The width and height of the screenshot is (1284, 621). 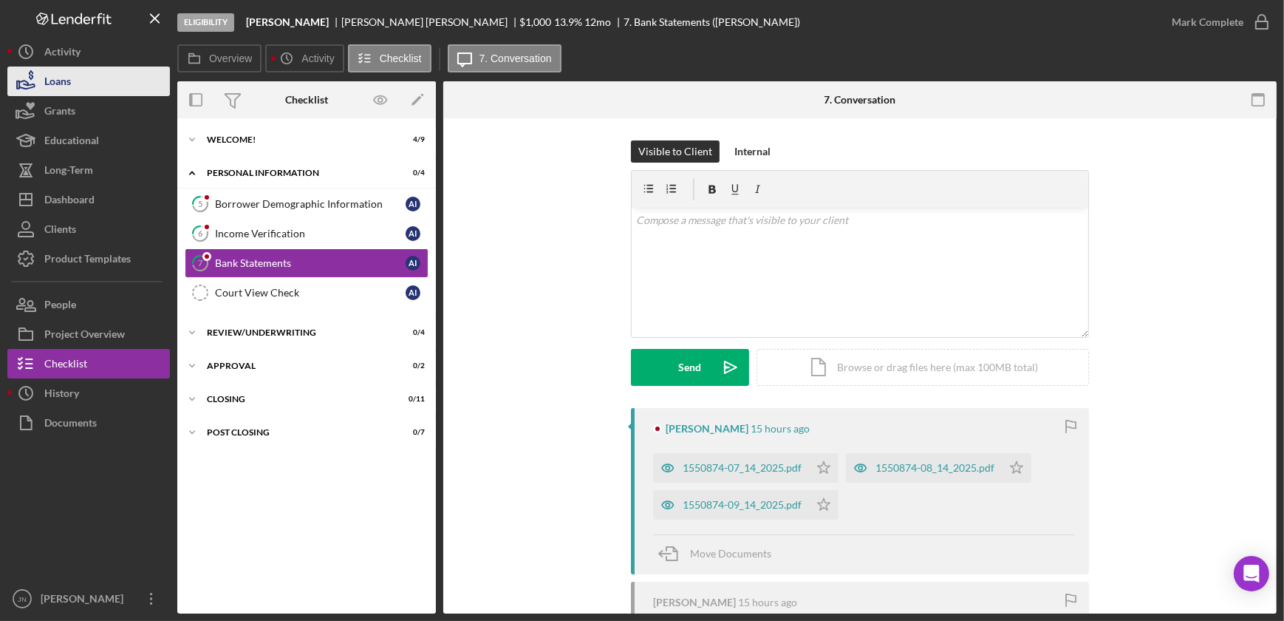 I want to click on div: 0 / 2, so click(x=412, y=366).